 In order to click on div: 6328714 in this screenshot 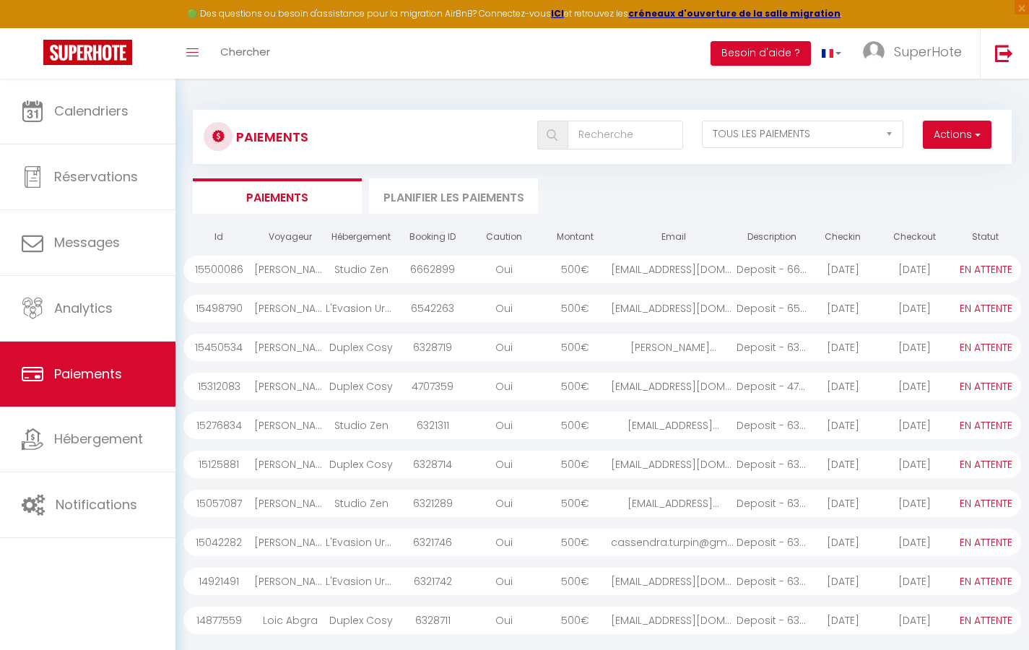, I will do `click(433, 464)`.